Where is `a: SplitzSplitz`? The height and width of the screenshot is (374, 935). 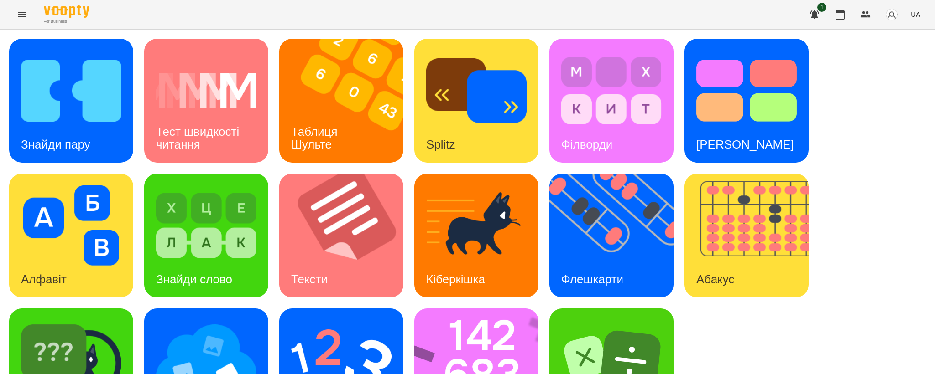
a: SplitzSplitz is located at coordinates (476, 101).